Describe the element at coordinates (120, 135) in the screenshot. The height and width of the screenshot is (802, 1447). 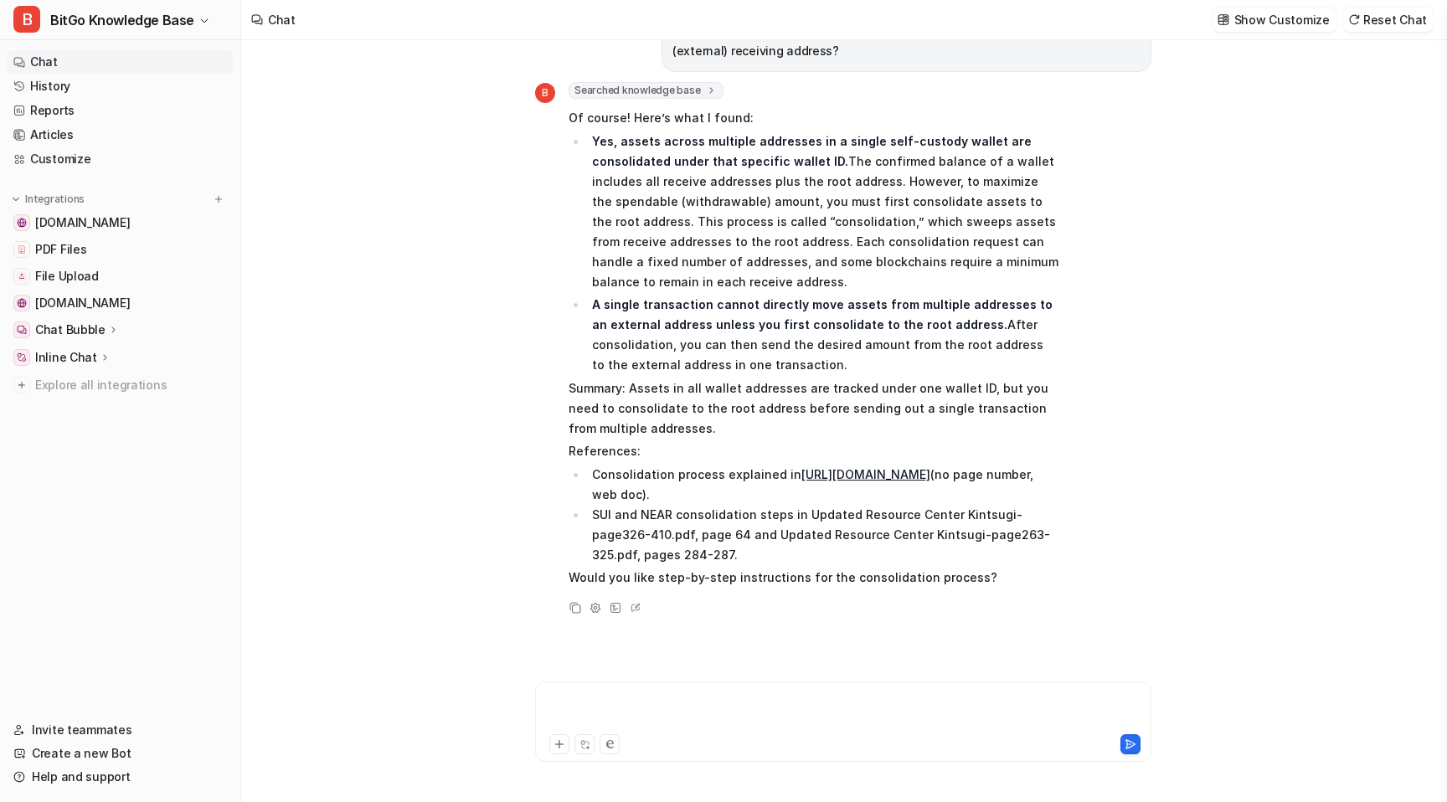
I see `a: Articles` at that location.